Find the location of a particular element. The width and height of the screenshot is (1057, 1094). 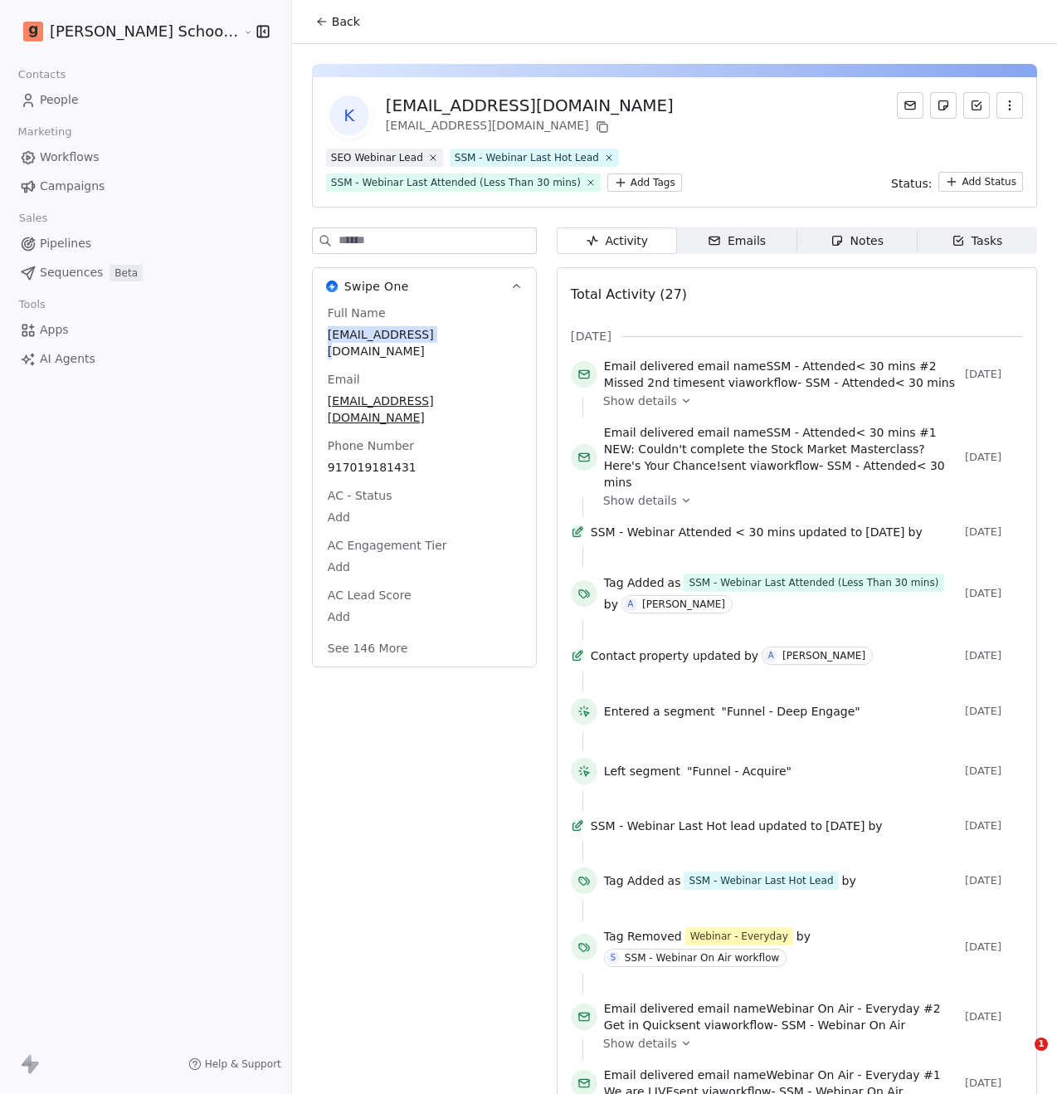

a: Workflows is located at coordinates (145, 157).